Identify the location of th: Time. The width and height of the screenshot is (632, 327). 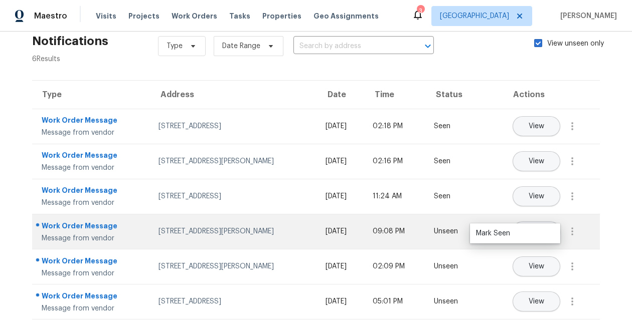
(395, 95).